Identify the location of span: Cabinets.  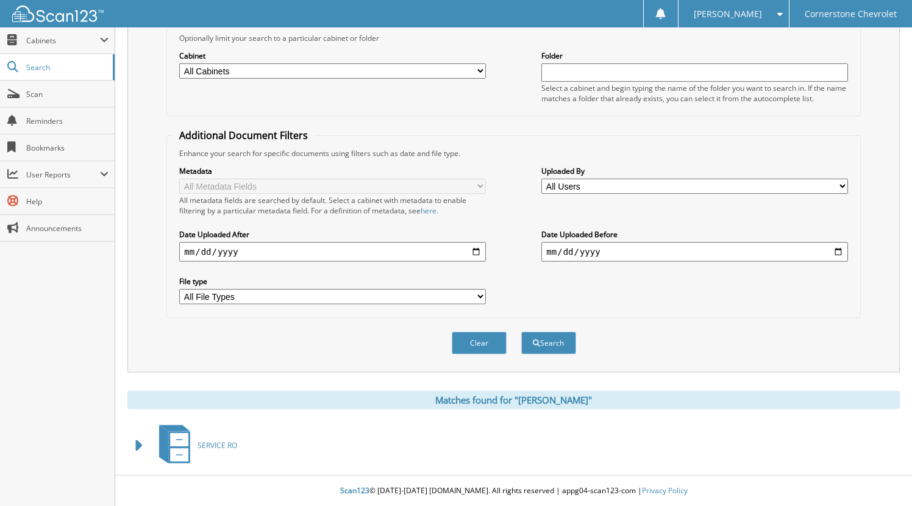
(63, 40).